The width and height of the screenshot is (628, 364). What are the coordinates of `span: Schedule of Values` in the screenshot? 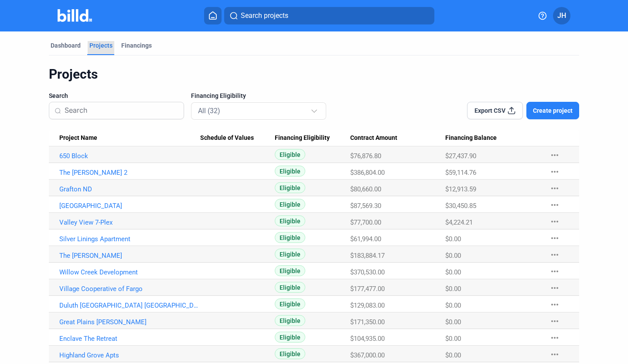 It's located at (227, 138).